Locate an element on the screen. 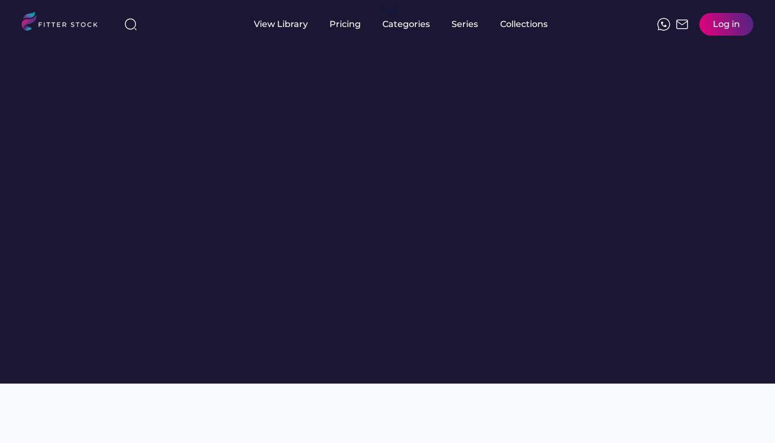  div: View Library is located at coordinates (281, 24).